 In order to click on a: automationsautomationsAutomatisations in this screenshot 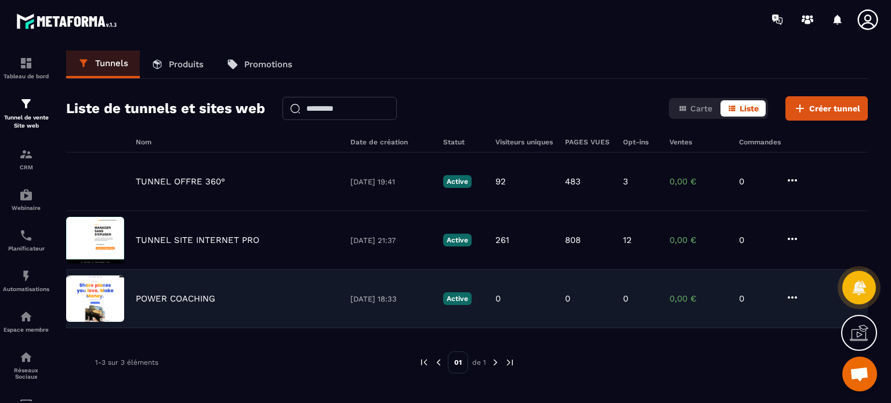, I will do `click(26, 281)`.